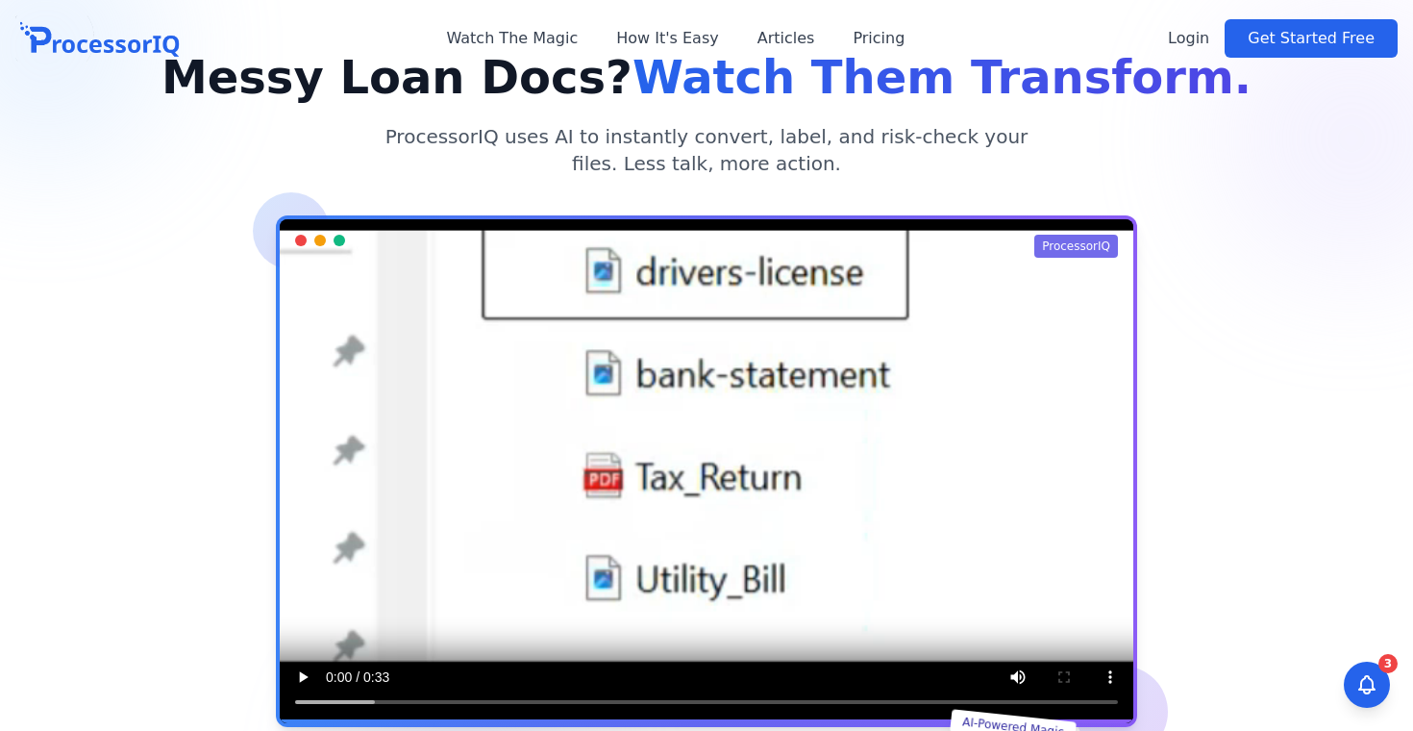  I want to click on a: Pricing, so click(879, 38).